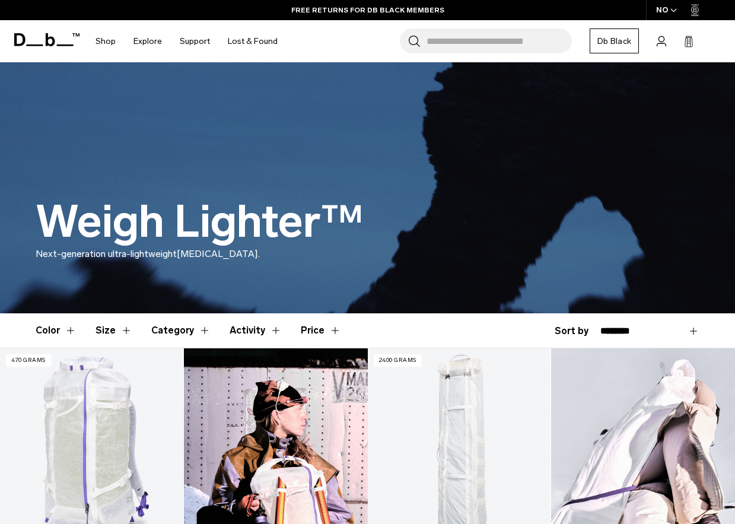 This screenshot has height=524, width=735. What do you see at coordinates (614, 41) in the screenshot?
I see `a: Db Black` at bounding box center [614, 41].